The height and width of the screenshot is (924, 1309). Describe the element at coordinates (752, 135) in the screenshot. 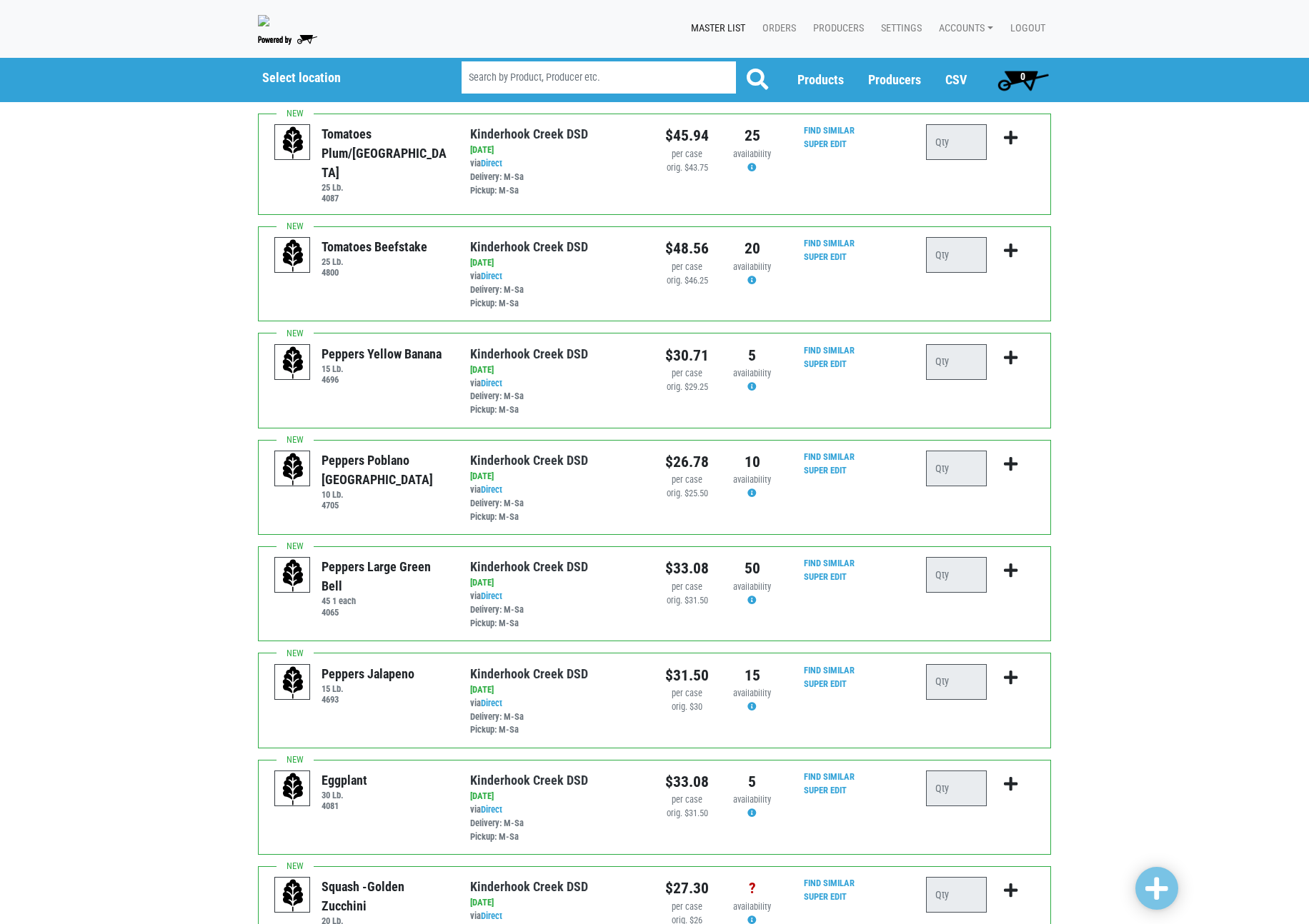

I see `div: 25` at that location.